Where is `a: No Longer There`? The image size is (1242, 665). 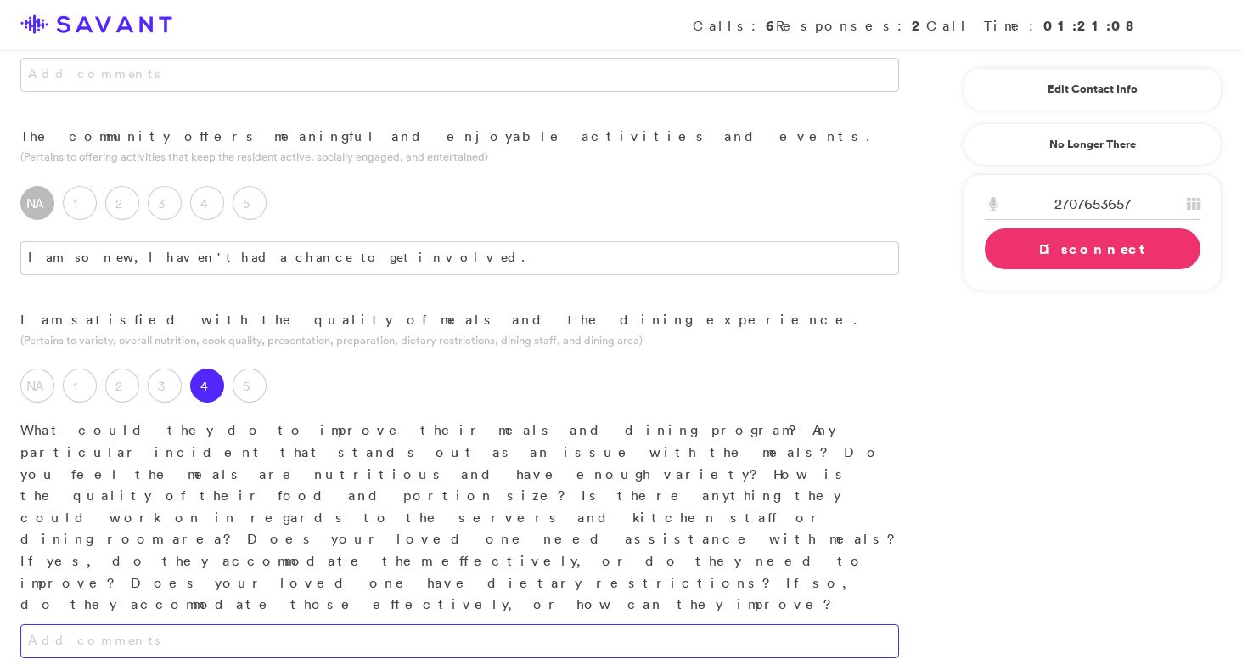
a: No Longer There is located at coordinates (1093, 144).